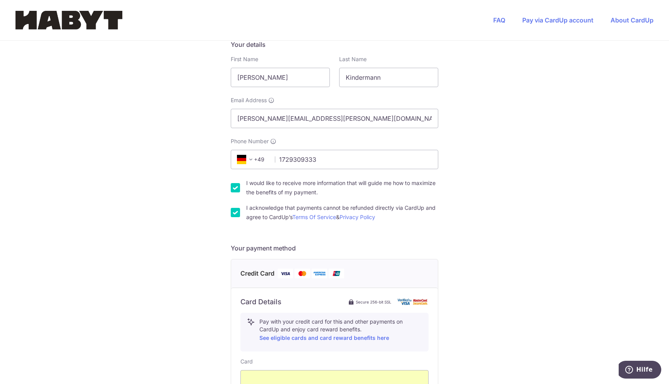 This screenshot has width=669, height=384. Describe the element at coordinates (341, 330) in the screenshot. I see `p: Pay with your credit card for this and other payments on CardUp and enjoy card reward benefits.` at that location.